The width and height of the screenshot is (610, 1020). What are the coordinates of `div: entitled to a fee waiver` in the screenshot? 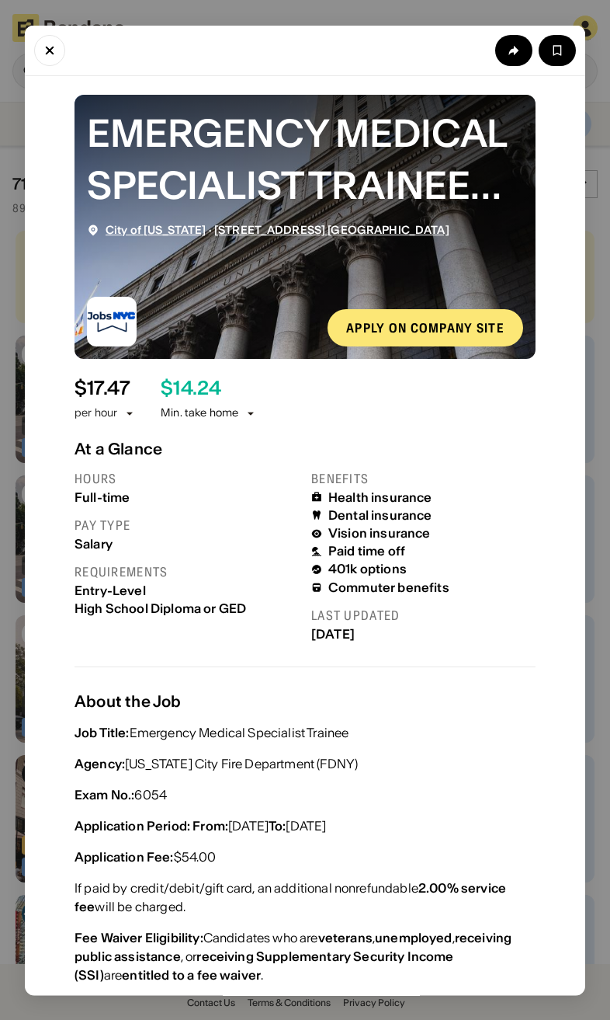 It's located at (191, 974).